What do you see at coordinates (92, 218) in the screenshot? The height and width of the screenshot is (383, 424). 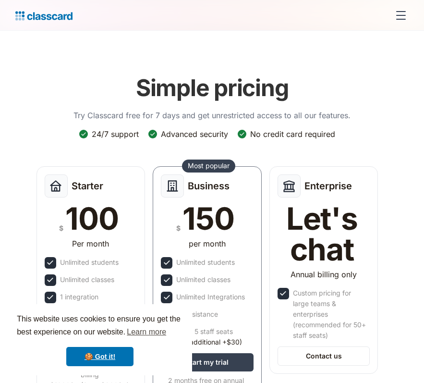 I see `div: 100` at bounding box center [92, 218].